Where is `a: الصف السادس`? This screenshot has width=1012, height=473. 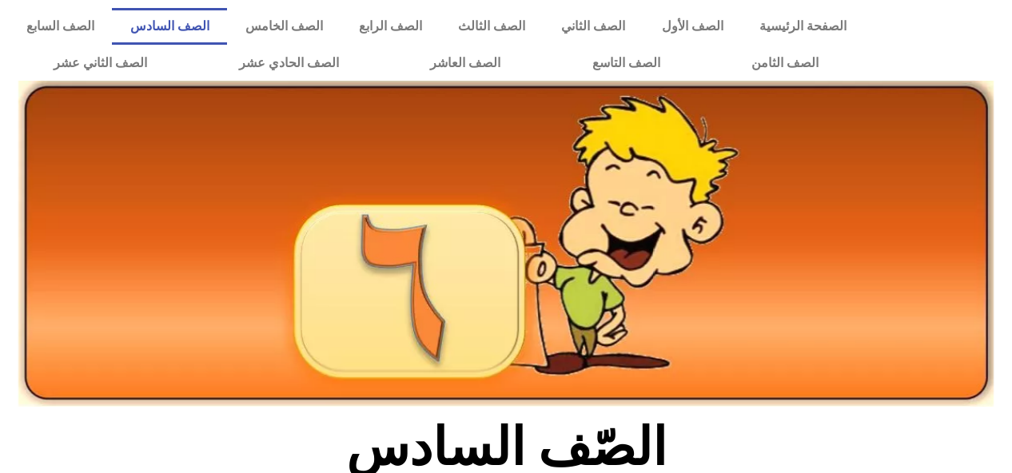 a: الصف السادس is located at coordinates (169, 26).